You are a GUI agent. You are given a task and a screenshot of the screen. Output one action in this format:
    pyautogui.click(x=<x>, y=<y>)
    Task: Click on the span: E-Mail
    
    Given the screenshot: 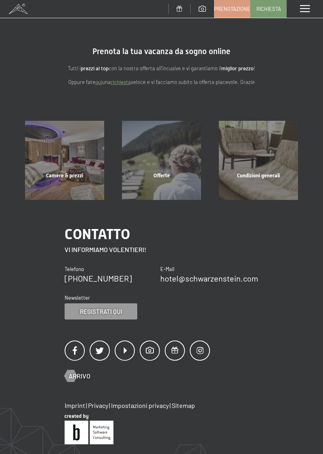 What is the action you would take?
    pyautogui.click(x=167, y=269)
    